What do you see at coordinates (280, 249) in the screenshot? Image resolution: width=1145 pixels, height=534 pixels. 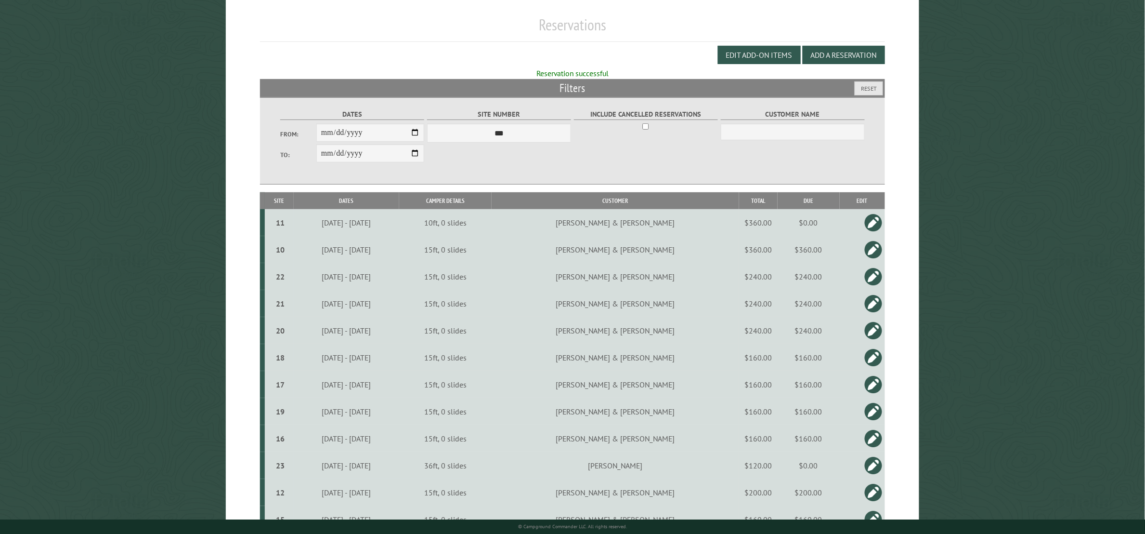 I see `div: 10` at bounding box center [280, 249].